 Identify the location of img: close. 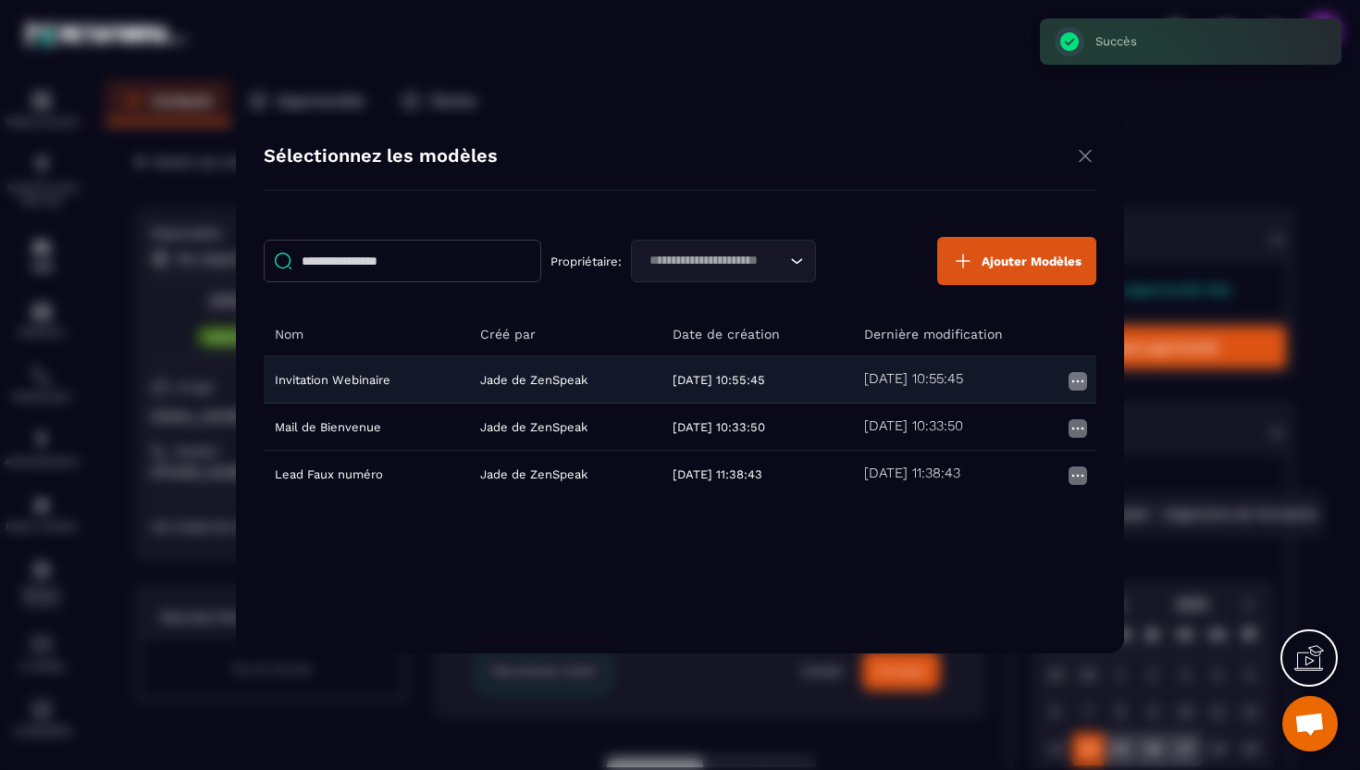
(1085, 155).